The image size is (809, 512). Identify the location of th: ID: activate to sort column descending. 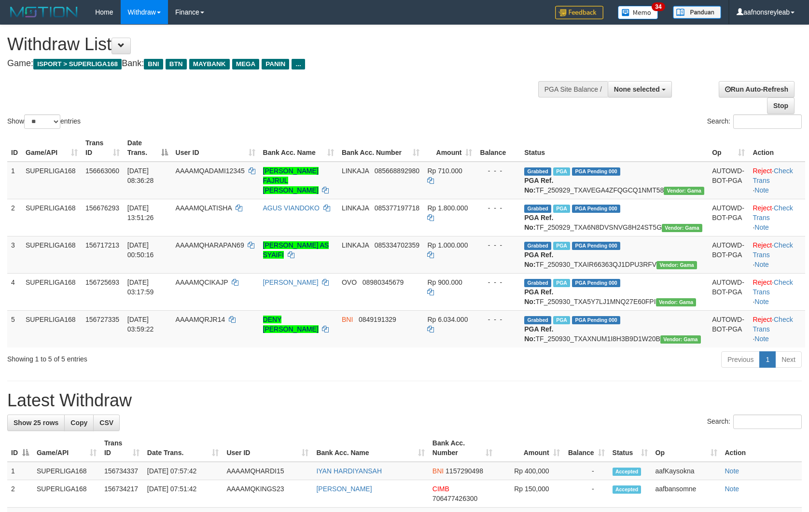
(20, 448).